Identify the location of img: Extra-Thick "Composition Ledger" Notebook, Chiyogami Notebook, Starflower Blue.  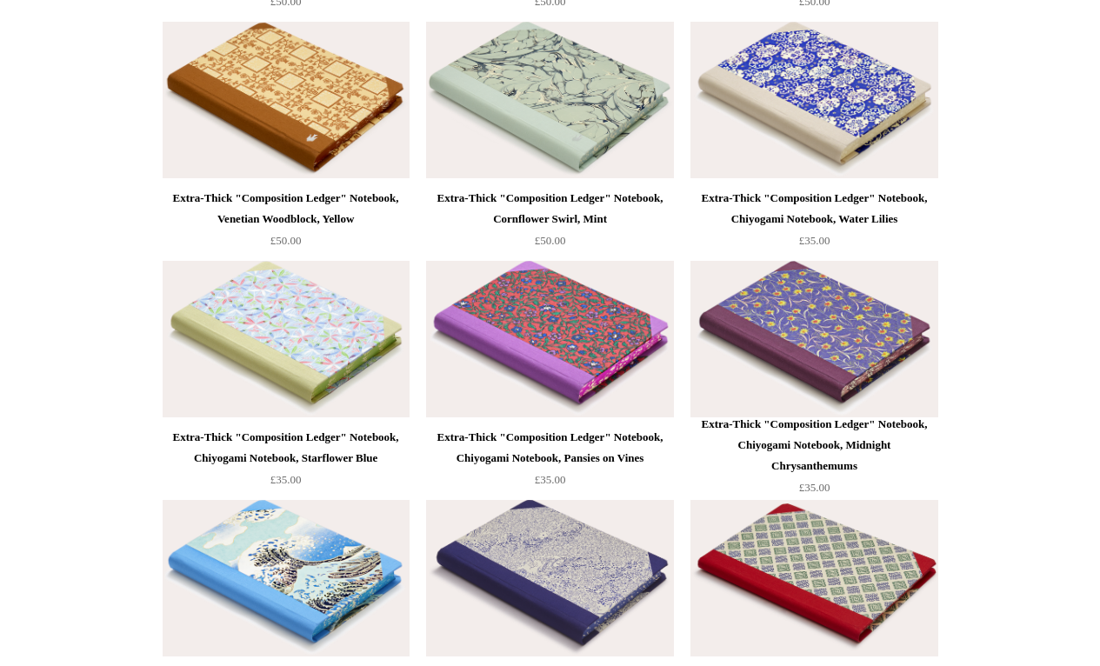
(286, 339).